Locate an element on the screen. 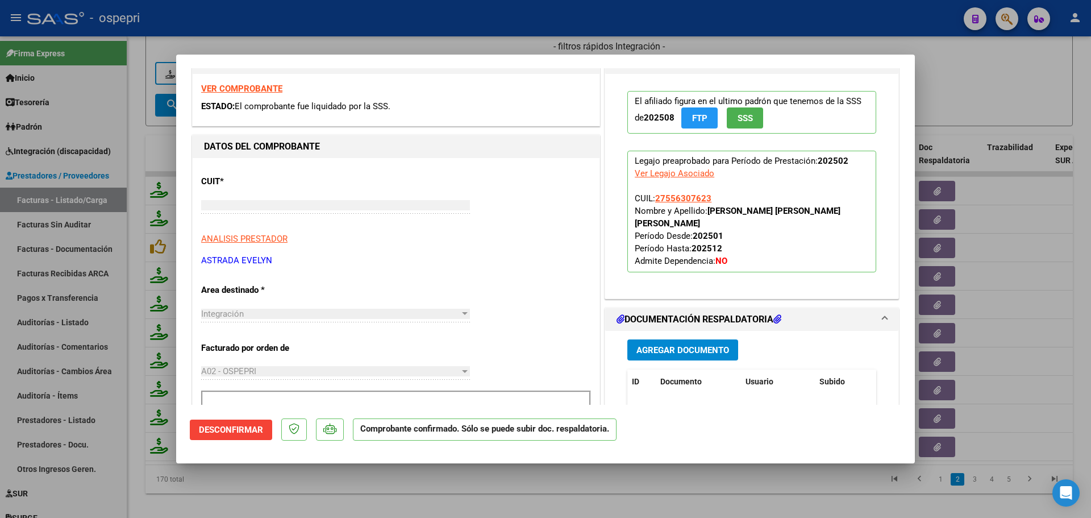 Image resolution: width=1091 pixels, height=518 pixels. span: Integración is located at coordinates (222, 314).